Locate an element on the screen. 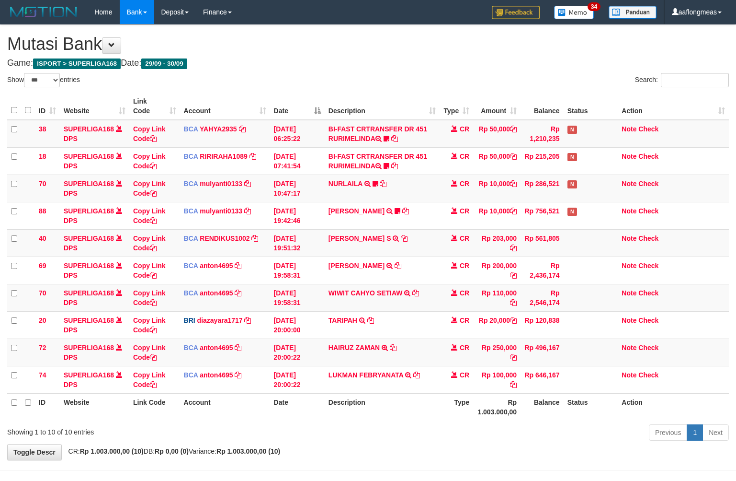 The height and width of the screenshot is (481, 736). th: Account is located at coordinates (225, 406).